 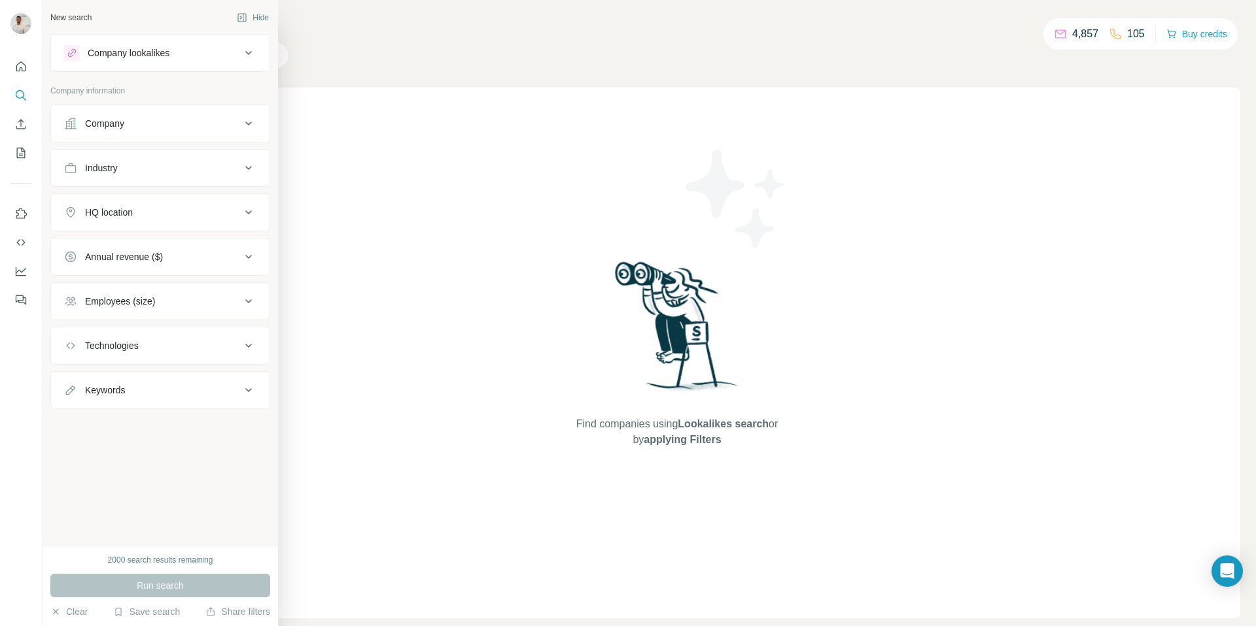 I want to click on button: Employees (size), so click(x=160, y=301).